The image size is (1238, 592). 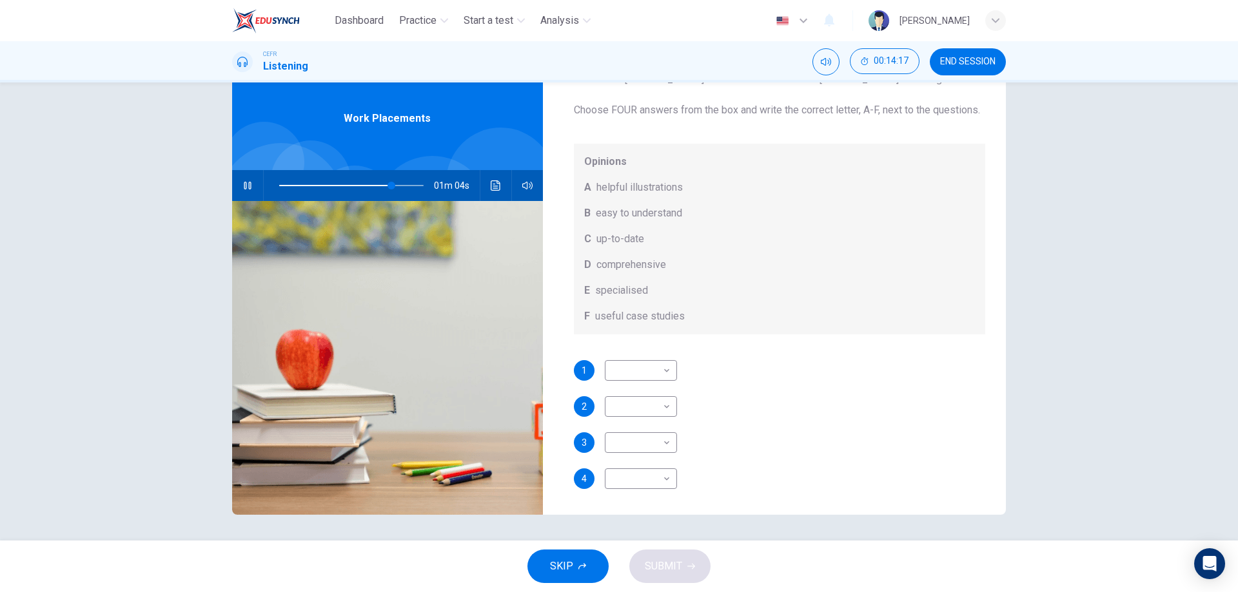 I want to click on img: EduSynch logo, so click(x=266, y=21).